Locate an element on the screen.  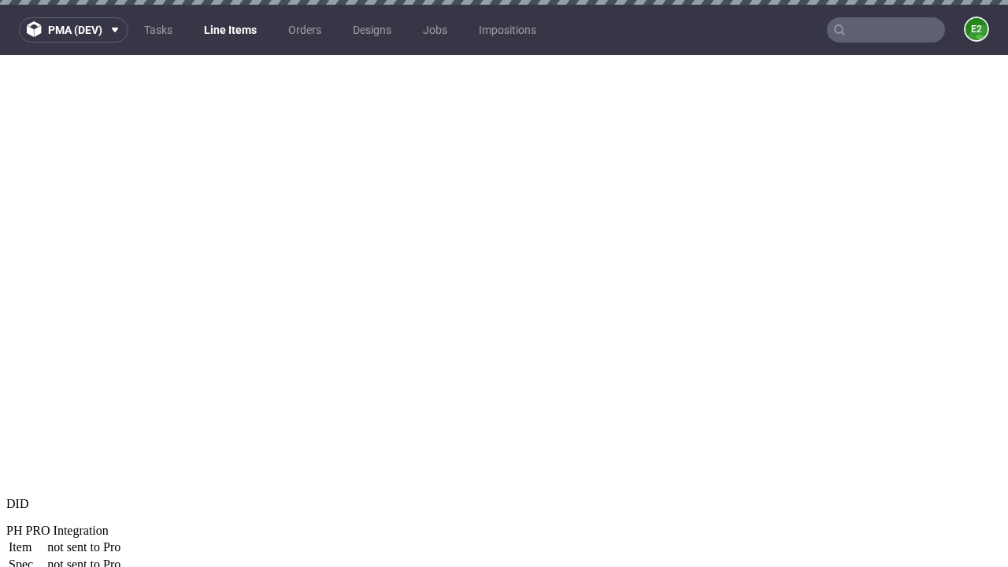
button: pma (dev) is located at coordinates (73, 30).